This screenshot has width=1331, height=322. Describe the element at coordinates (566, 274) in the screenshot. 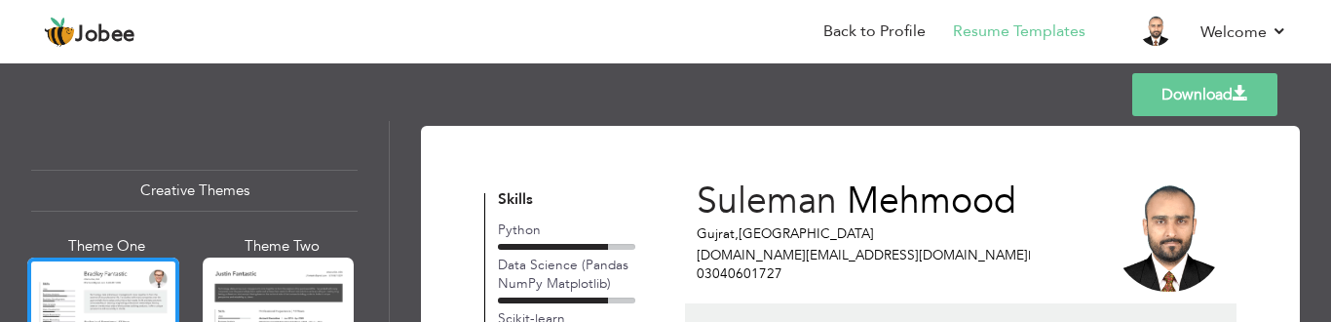

I see `div: Data Science (Pandas NumPy Matplotlib)` at that location.